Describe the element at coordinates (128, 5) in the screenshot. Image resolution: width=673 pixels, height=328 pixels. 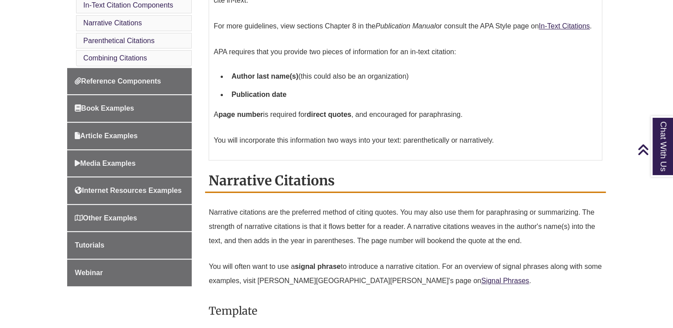
I see `a: In-Text Citation Components` at that location.